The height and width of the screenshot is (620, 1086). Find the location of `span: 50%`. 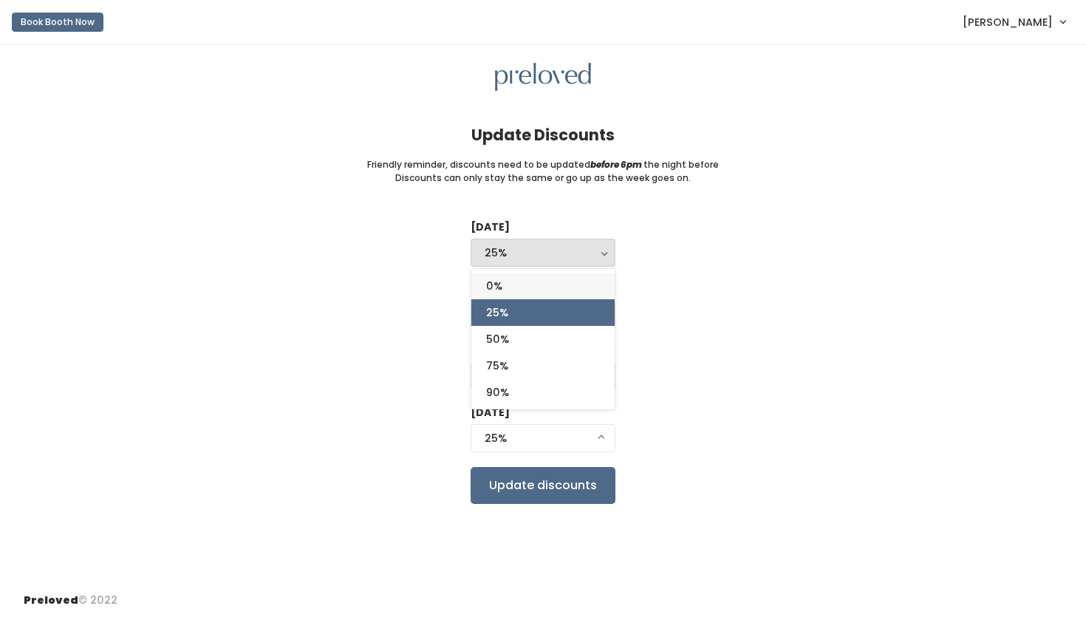

span: 50% is located at coordinates (497, 339).